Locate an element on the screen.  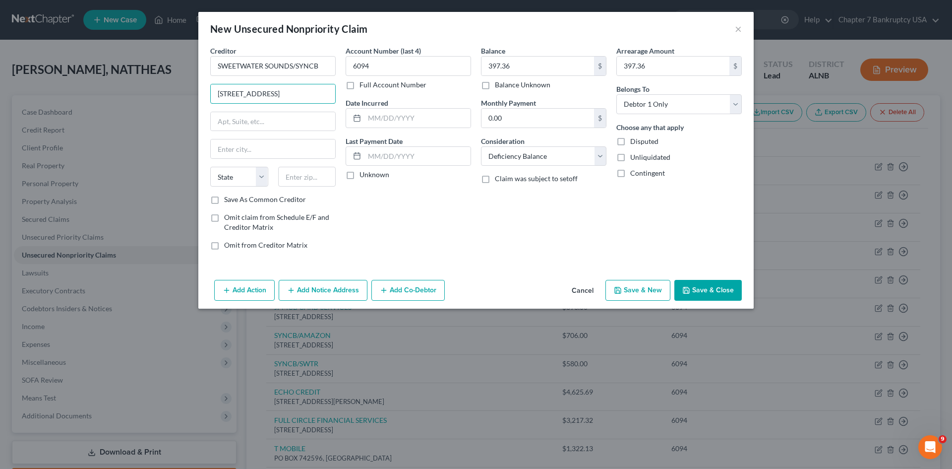
label: Balance Unknown is located at coordinates (523, 85).